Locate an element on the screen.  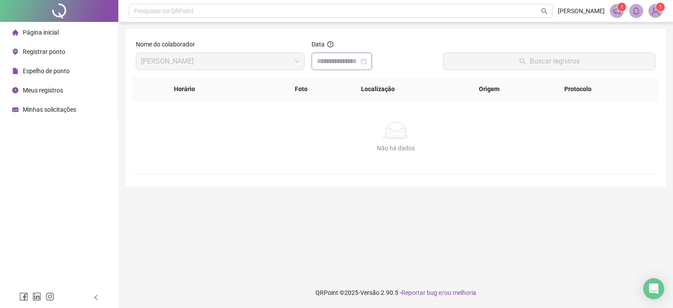
label: Nome do colaborador is located at coordinates (168, 44).